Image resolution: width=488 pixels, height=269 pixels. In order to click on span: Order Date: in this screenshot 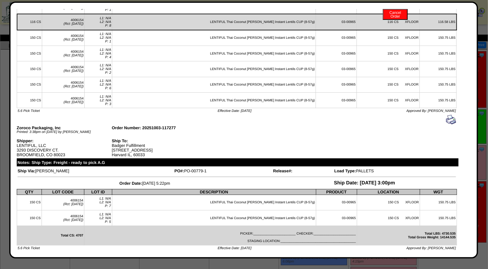, I will do `click(130, 183)`.